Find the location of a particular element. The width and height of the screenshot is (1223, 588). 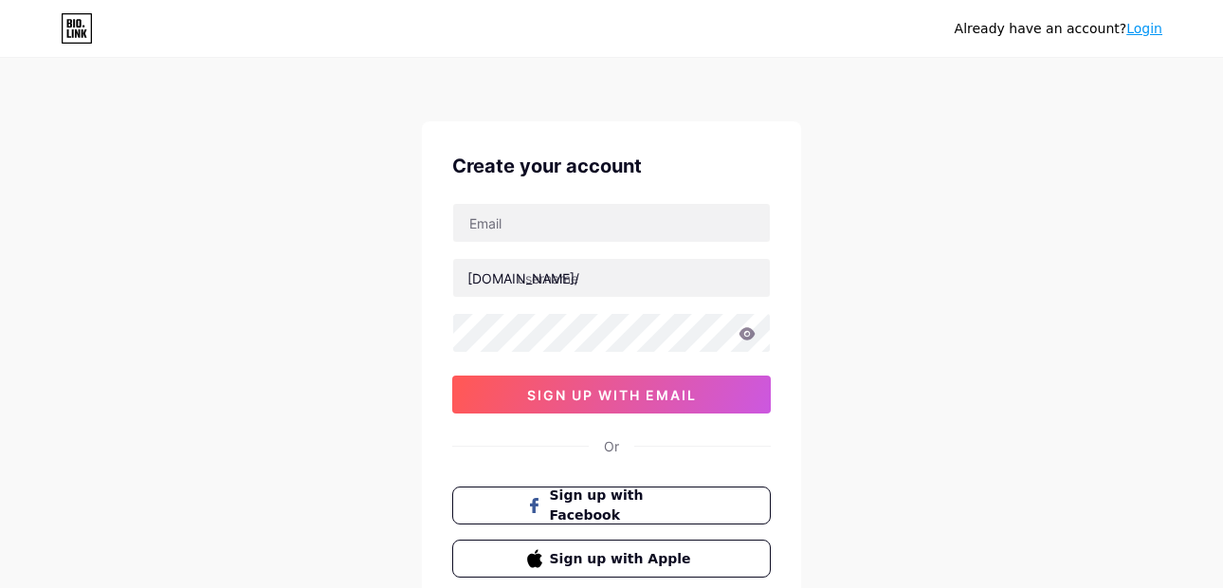

button: sign up with email is located at coordinates (612, 394).